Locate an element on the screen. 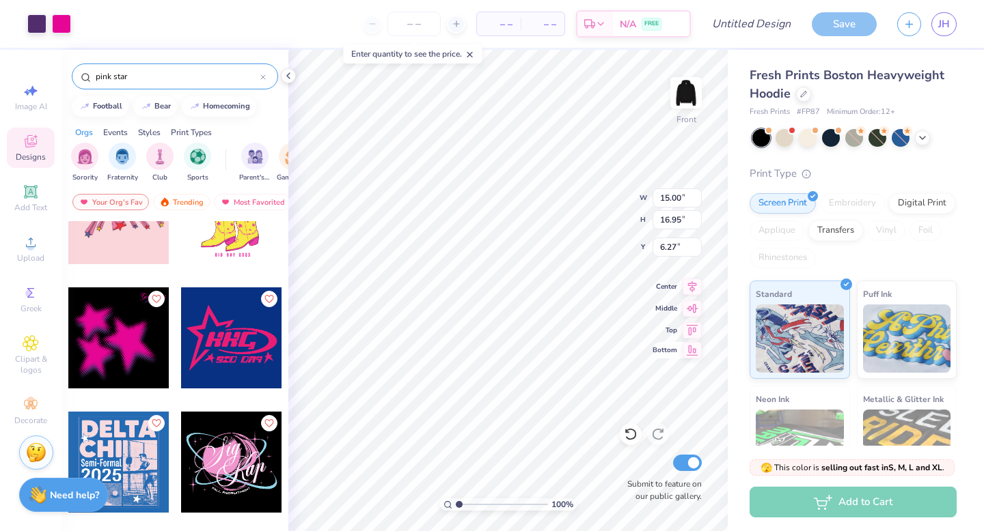  button: homecoming is located at coordinates (219, 107).